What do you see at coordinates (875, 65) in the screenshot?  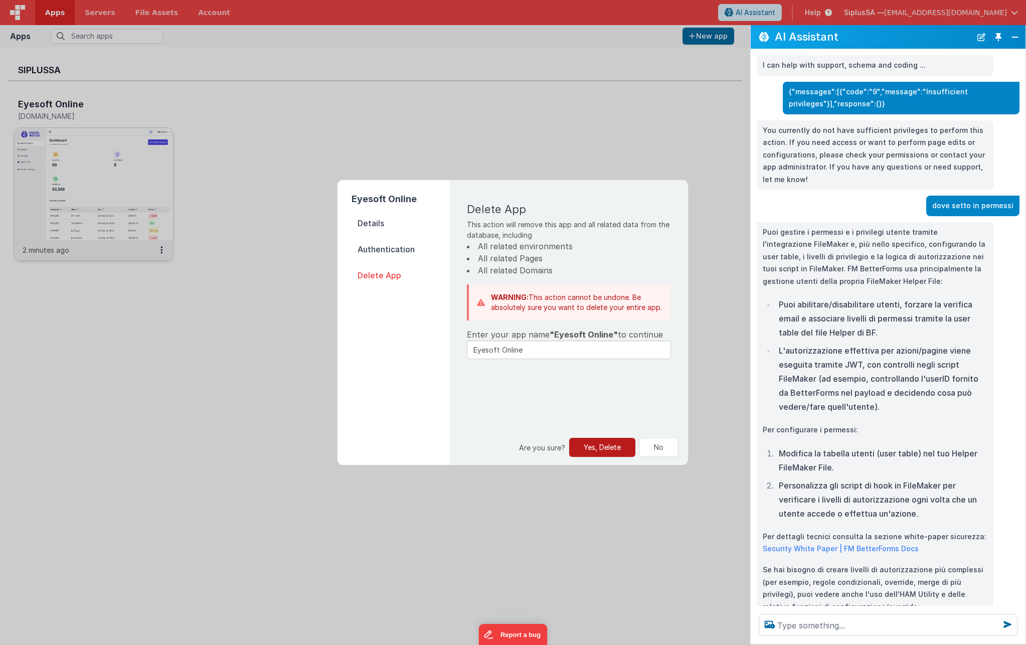 I see `p: I can help with support, schema and coding ...` at bounding box center [875, 65].